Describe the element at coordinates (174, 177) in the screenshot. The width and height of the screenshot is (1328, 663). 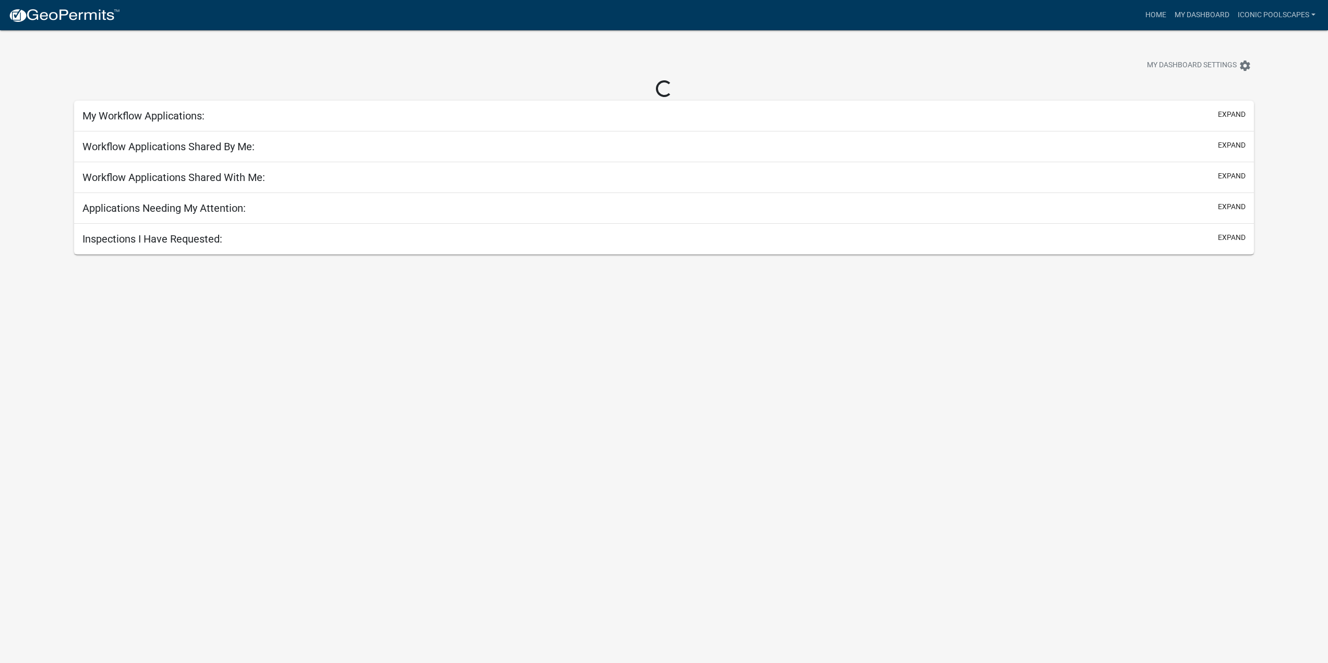
I see `h5: Workflow Applications Shared With Me:` at that location.